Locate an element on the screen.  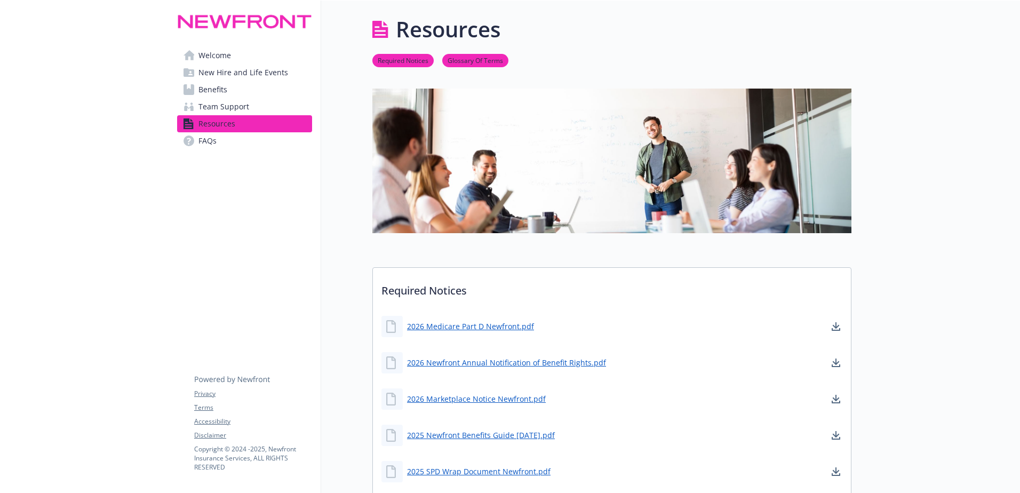
p: Required Notices is located at coordinates (612, 288).